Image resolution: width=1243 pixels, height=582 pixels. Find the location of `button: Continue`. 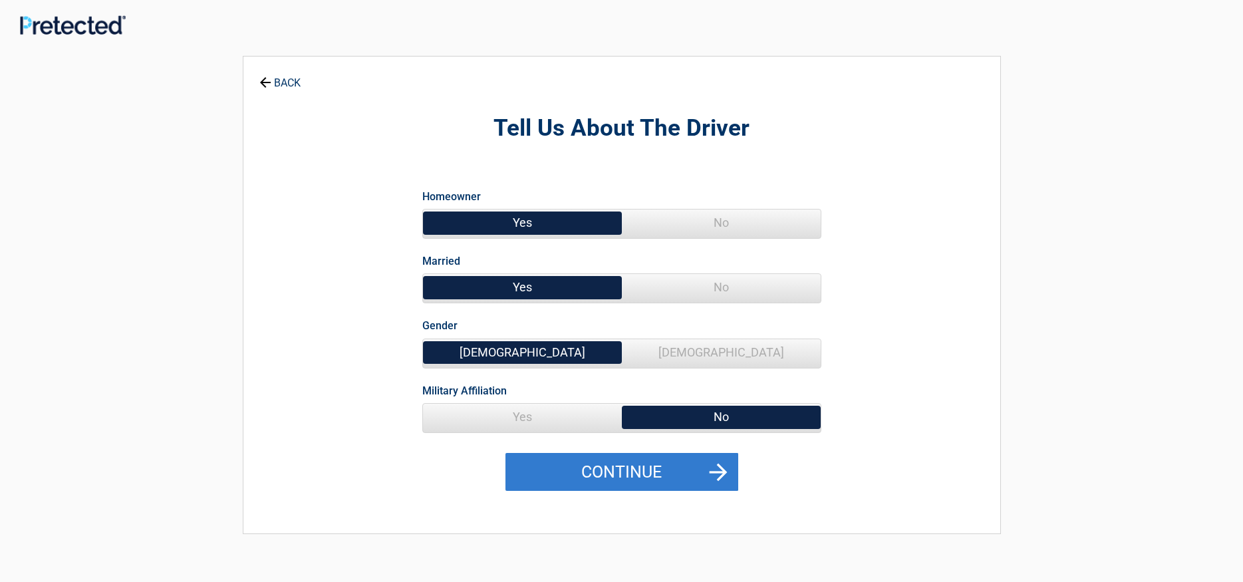

button: Continue is located at coordinates (622, 472).